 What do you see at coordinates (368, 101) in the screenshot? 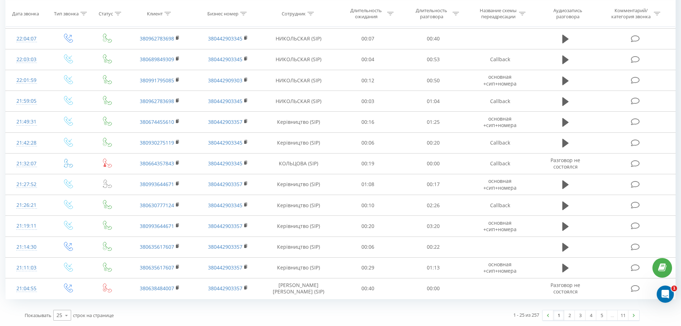
I see `td: 00:03` at bounding box center [368, 101].